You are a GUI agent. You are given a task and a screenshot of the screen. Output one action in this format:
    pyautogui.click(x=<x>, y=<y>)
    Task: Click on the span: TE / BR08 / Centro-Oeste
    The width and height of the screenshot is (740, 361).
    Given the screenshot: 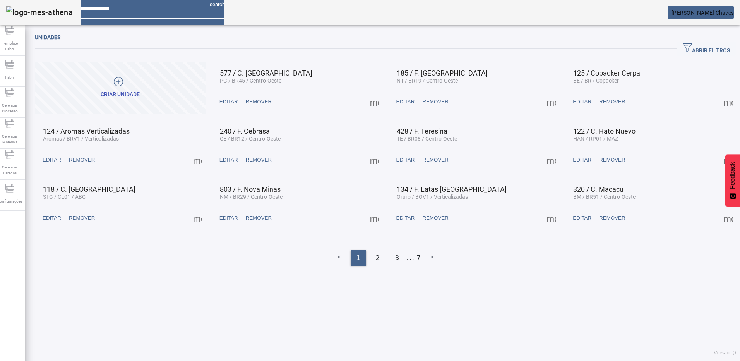 What is the action you would take?
    pyautogui.click(x=427, y=139)
    